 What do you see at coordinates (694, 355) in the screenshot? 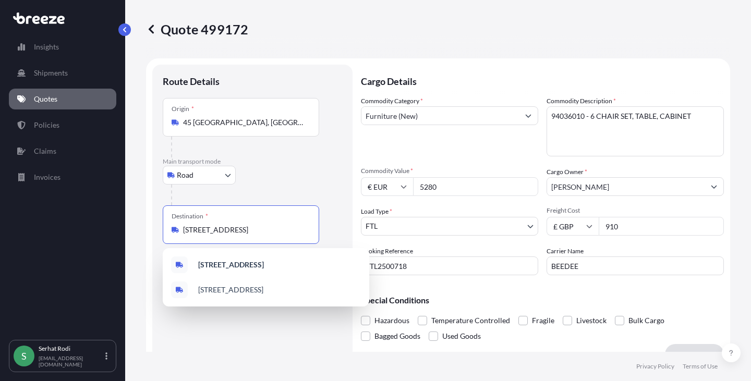
I see `p: Save Changes` at bounding box center [694, 355].